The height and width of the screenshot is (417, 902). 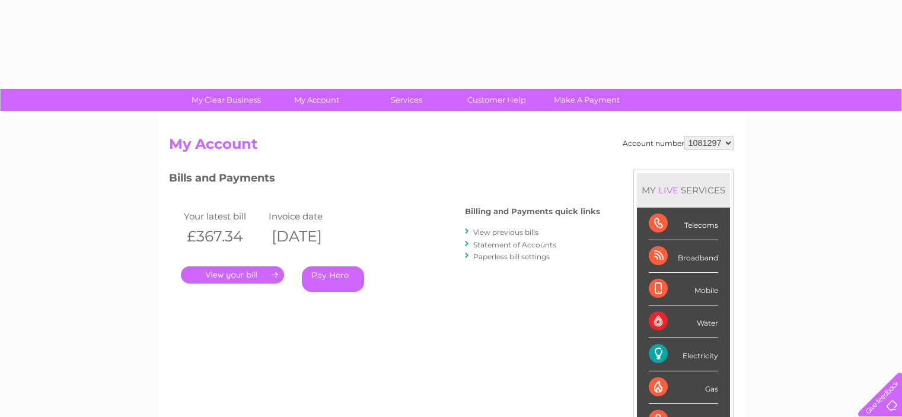 I want to click on th: £367.34, so click(x=224, y=236).